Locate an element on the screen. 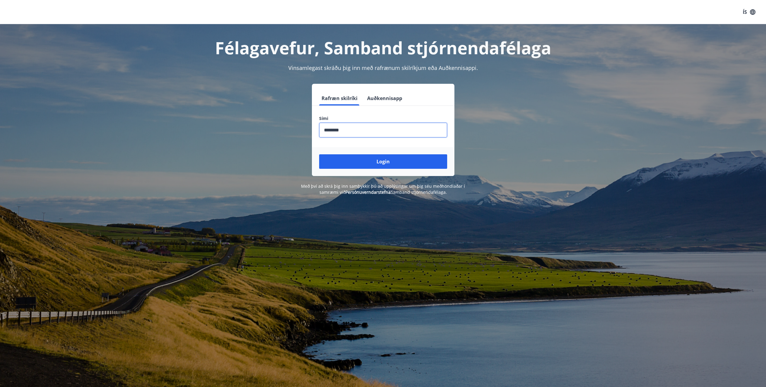 Image resolution: width=766 pixels, height=387 pixels. button: ÍS is located at coordinates (749, 12).